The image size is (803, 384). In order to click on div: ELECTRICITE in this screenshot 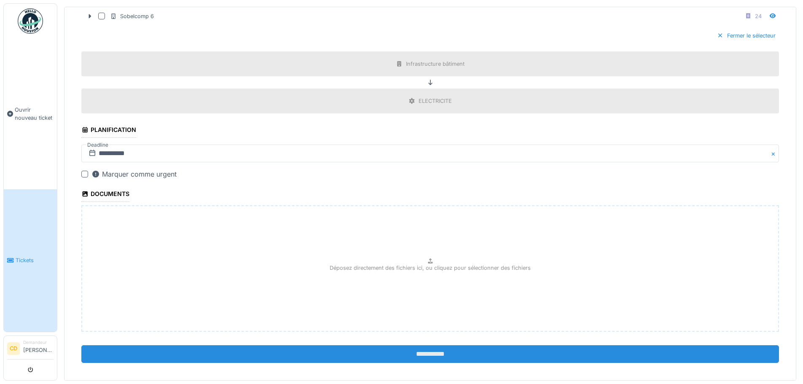, I will do `click(435, 101)`.